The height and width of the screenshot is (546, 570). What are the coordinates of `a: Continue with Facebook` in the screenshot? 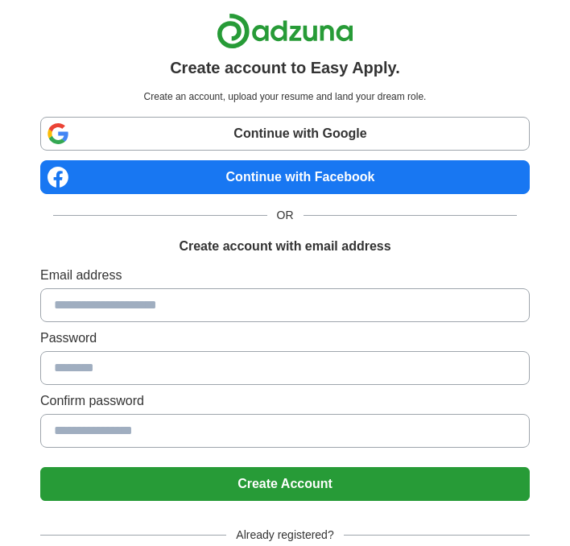 It's located at (285, 177).